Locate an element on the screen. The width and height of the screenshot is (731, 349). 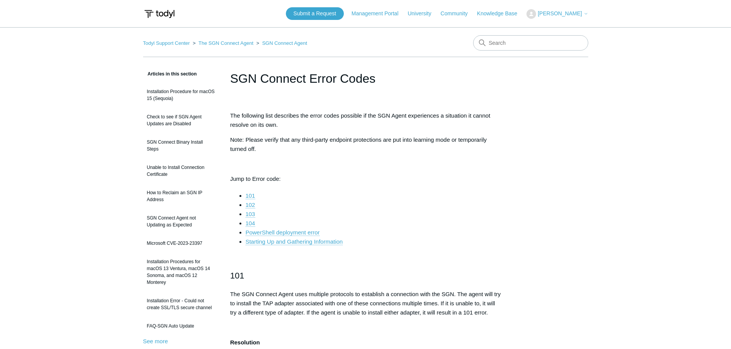
a: 103 is located at coordinates (250, 214).